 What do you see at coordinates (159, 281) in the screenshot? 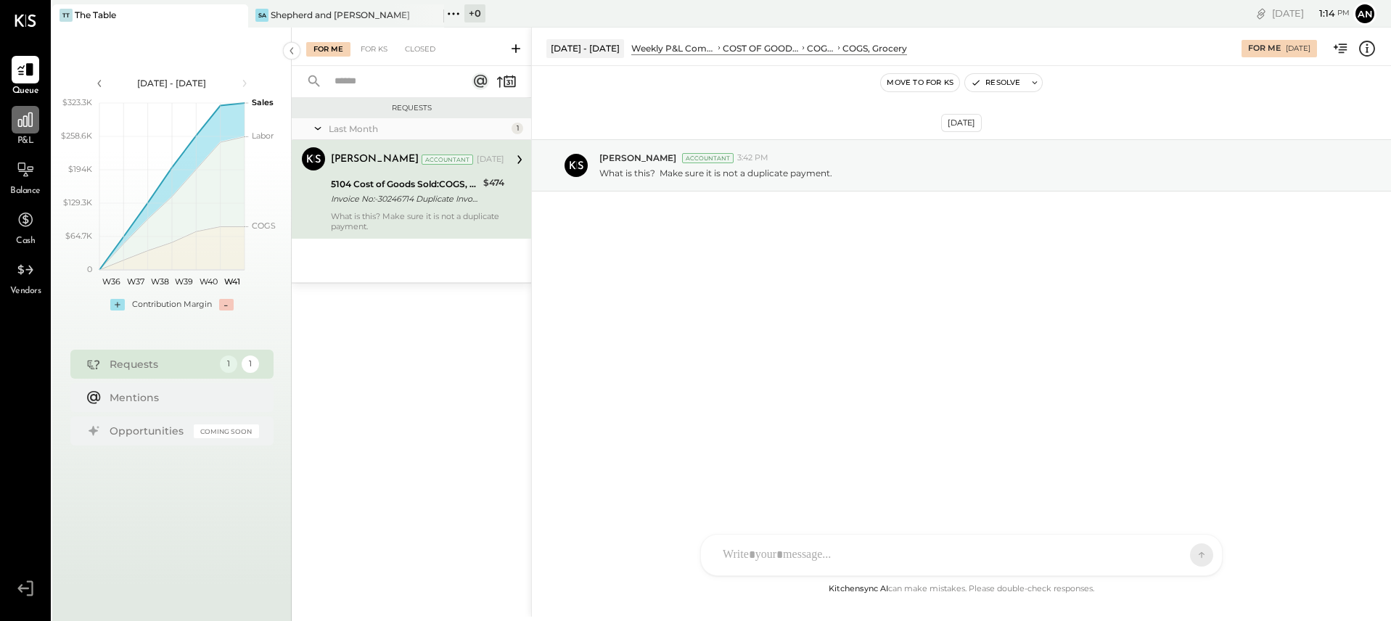
I see `text: W38` at bounding box center [159, 281].